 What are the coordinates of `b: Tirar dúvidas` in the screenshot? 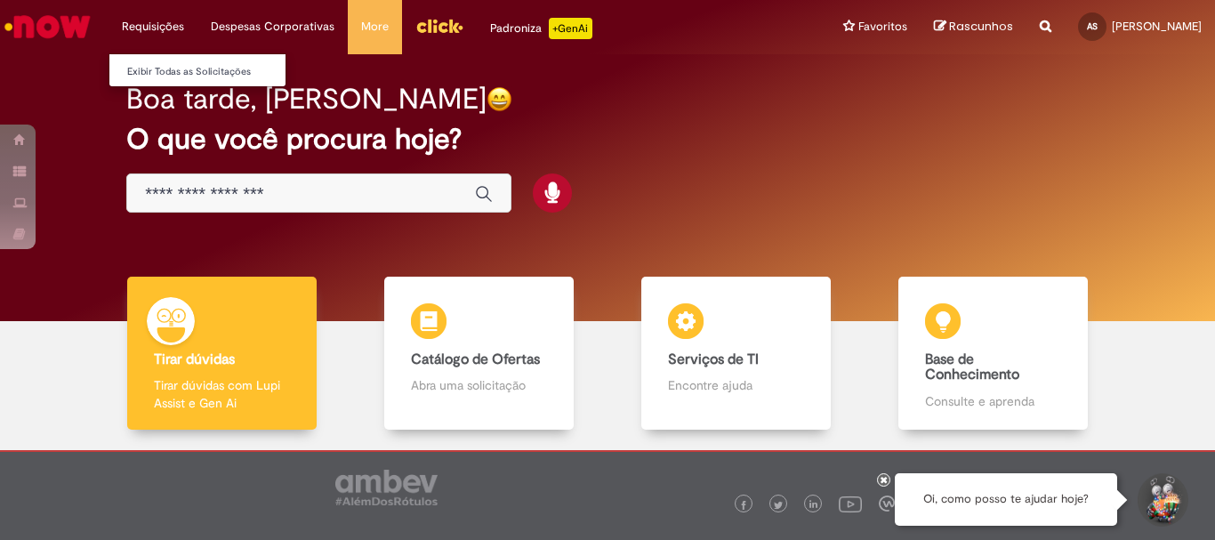 It's located at (194, 359).